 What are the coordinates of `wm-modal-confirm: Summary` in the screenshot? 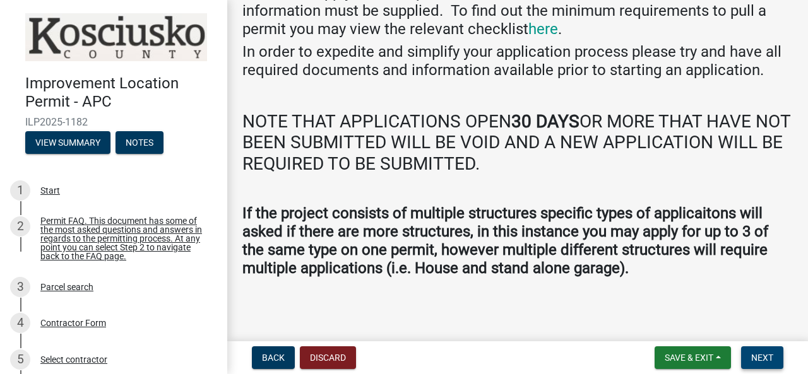 It's located at (68, 143).